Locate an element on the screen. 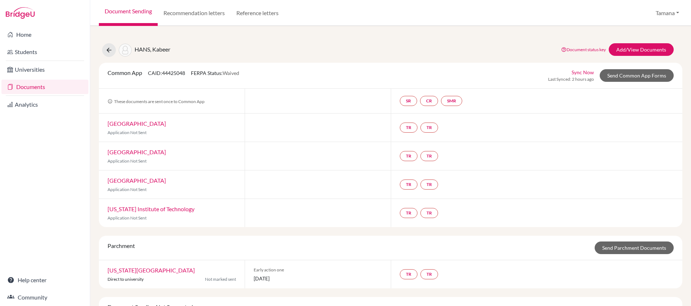 The width and height of the screenshot is (691, 306). span: Early action one is located at coordinates (317, 270).